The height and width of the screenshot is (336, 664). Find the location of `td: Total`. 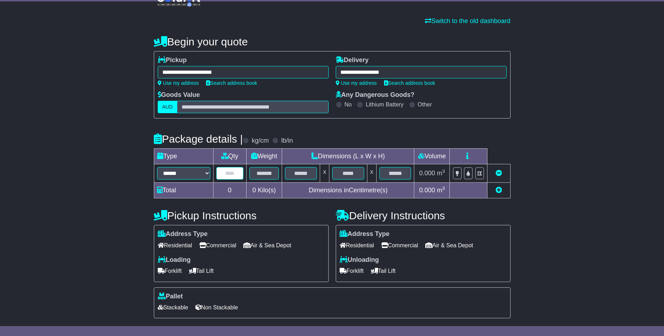

td: Total is located at coordinates (183, 191).